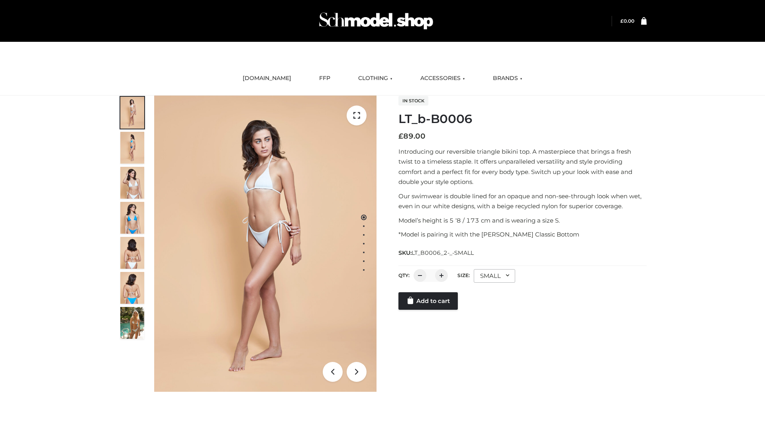  What do you see at coordinates (132, 288) in the screenshot?
I see `img: ArielClassicBikiniTop_CloudNine_AzureSky_OW114ECO_8-scaled.jpg` at bounding box center [132, 288].